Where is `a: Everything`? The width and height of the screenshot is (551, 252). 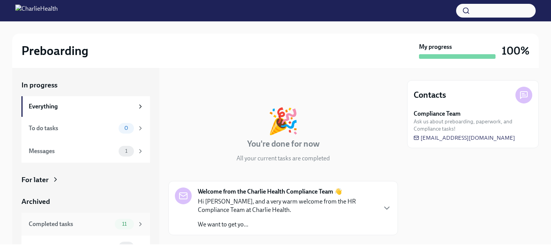 a: Everything is located at coordinates (86, 107).